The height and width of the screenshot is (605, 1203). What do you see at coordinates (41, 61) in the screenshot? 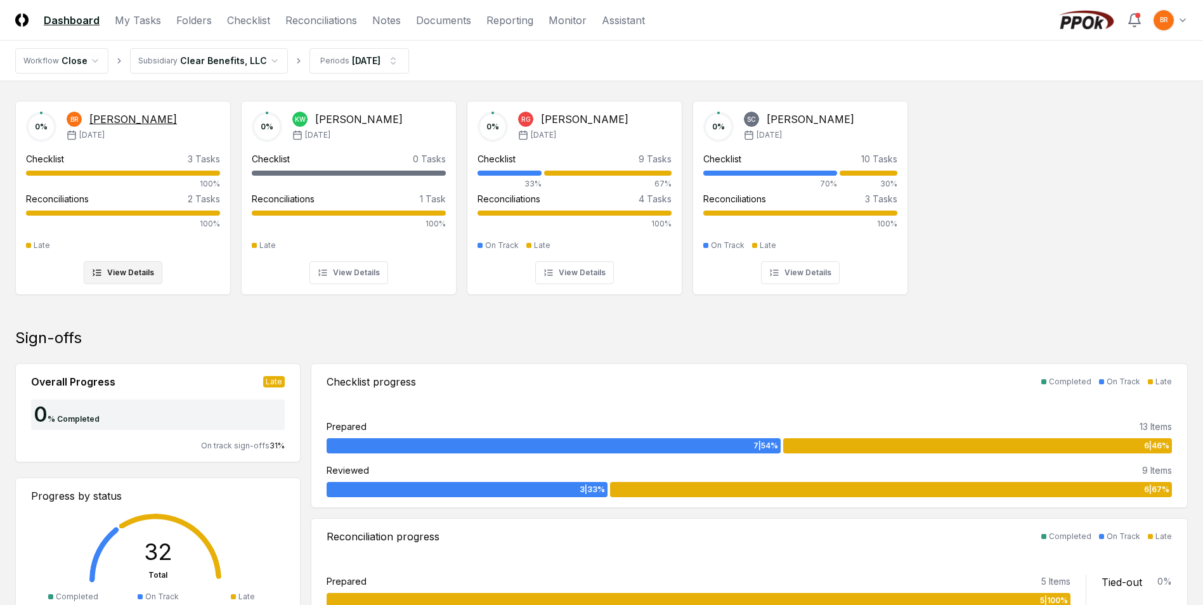
I see `div: Workflow` at bounding box center [41, 61].